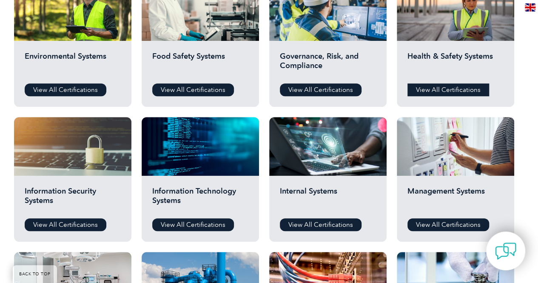  Describe the element at coordinates (455, 64) in the screenshot. I see `h2: Health & Safety Systems` at that location.